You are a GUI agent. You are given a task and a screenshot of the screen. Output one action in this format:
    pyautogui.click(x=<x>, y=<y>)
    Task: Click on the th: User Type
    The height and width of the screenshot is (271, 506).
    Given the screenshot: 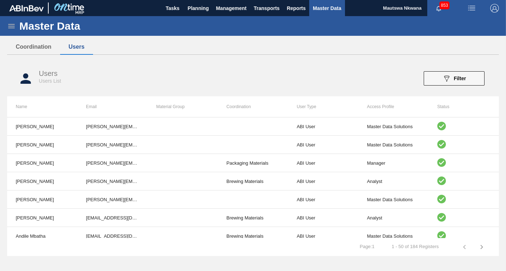 What is the action you would take?
    pyautogui.click(x=323, y=107)
    